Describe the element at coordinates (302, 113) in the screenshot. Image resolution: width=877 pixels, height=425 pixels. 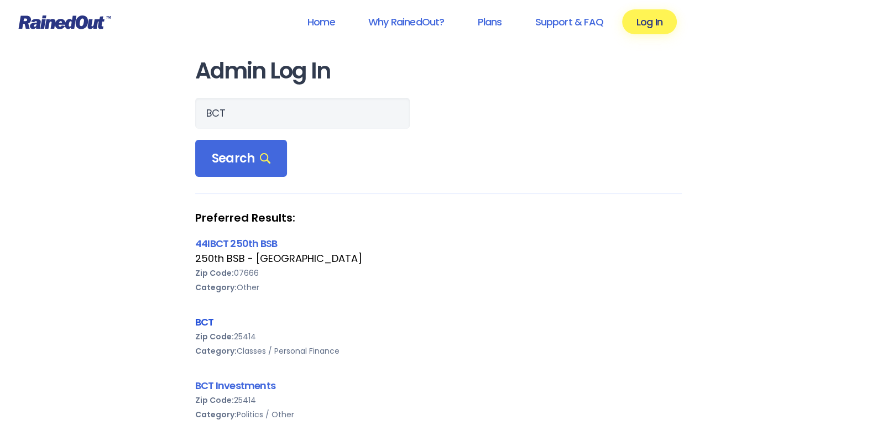
I see `input: Search Orgs…` at that location.